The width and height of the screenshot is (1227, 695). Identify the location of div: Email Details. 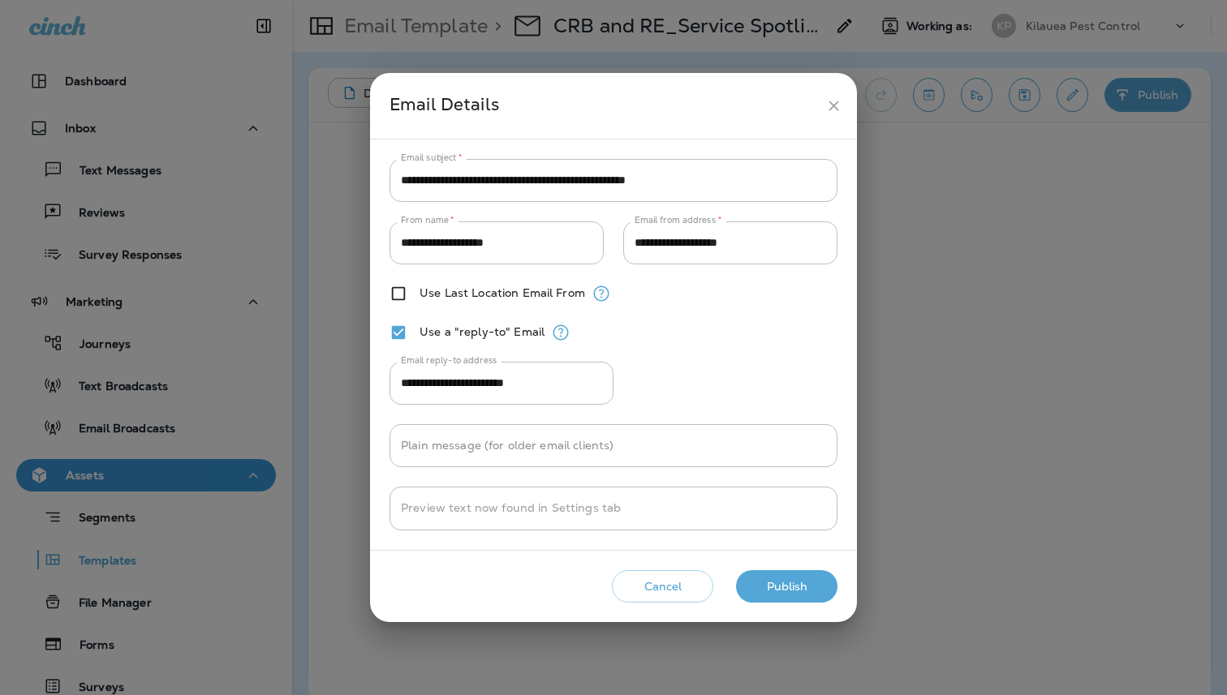
(604, 105).